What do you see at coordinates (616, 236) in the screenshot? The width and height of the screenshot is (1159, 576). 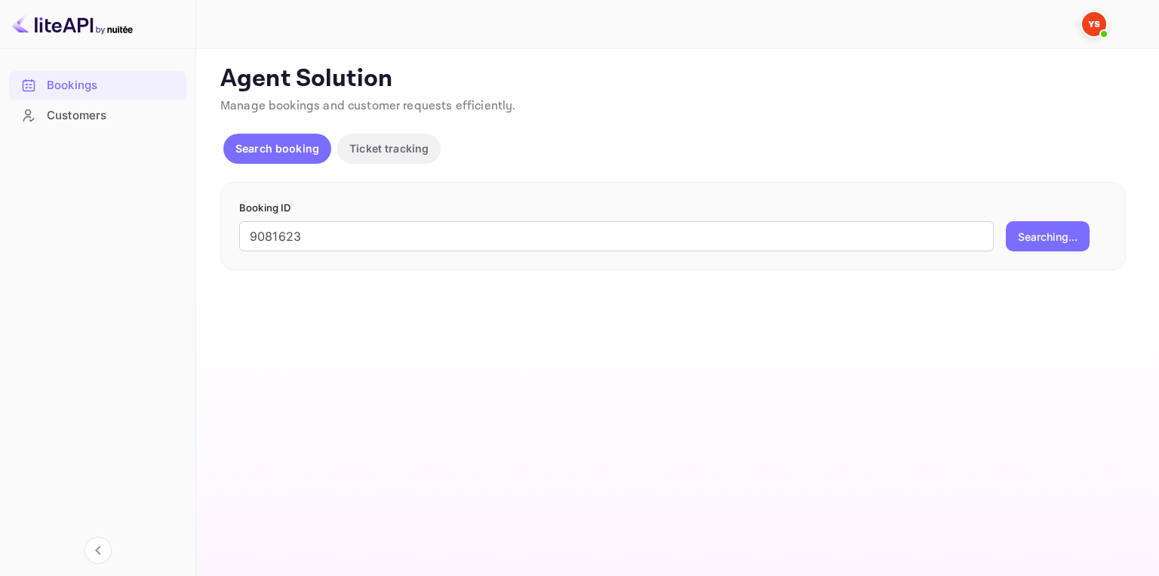 I see `input: Enter Booking ID (e.g., 63782194)` at bounding box center [616, 236].